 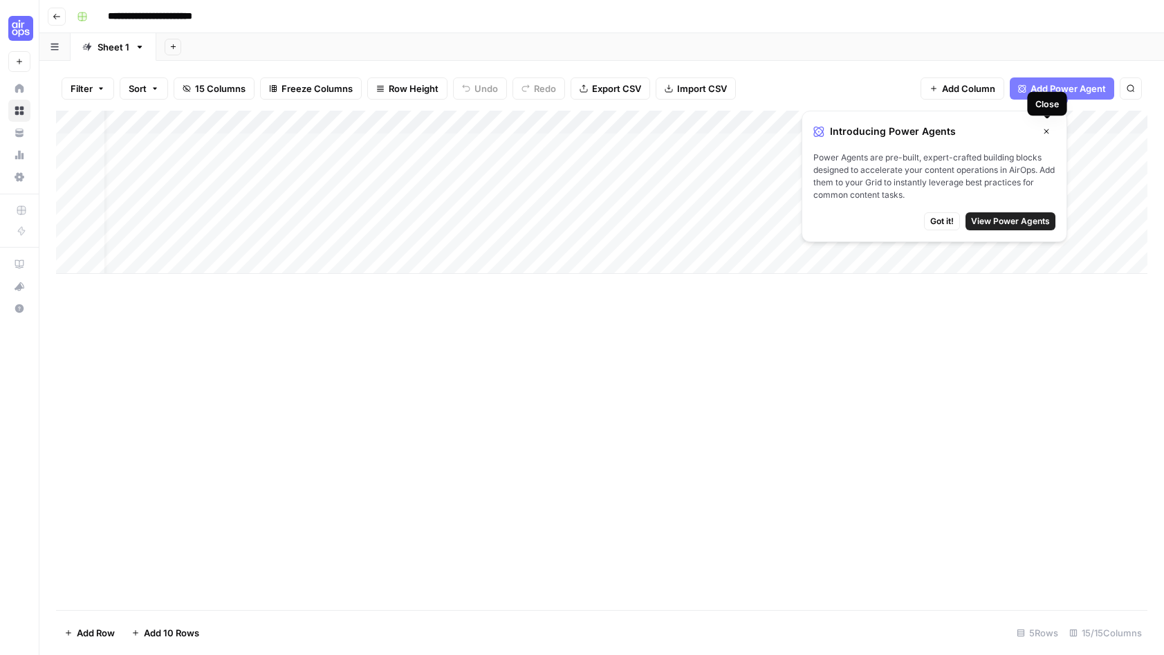 I want to click on div: 5 Rows, so click(x=1038, y=633).